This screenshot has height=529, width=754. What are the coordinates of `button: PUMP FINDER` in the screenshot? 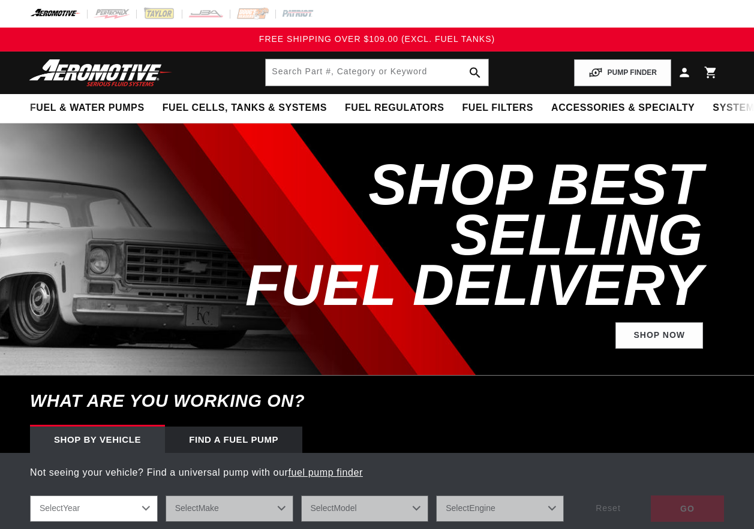 It's located at (622, 73).